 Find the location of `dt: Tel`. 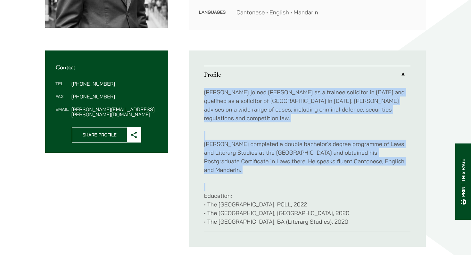

dt: Tel is located at coordinates (62, 88).